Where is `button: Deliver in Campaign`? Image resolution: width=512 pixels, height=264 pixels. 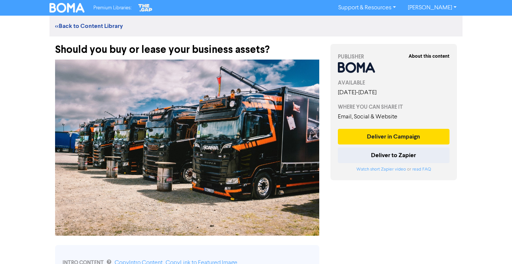 button: Deliver in Campaign is located at coordinates (393, 136).